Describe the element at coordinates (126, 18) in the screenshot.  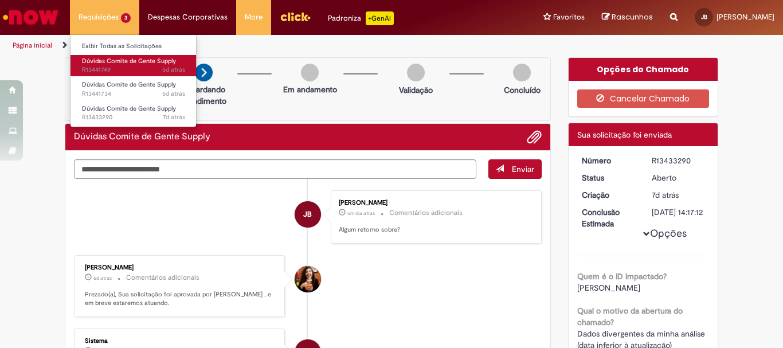
I see `span: 3` at that location.